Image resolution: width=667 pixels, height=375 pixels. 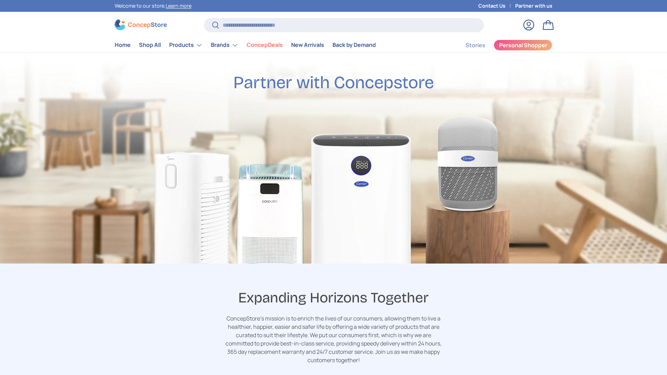 I want to click on a: ConcepStore, so click(x=141, y=25).